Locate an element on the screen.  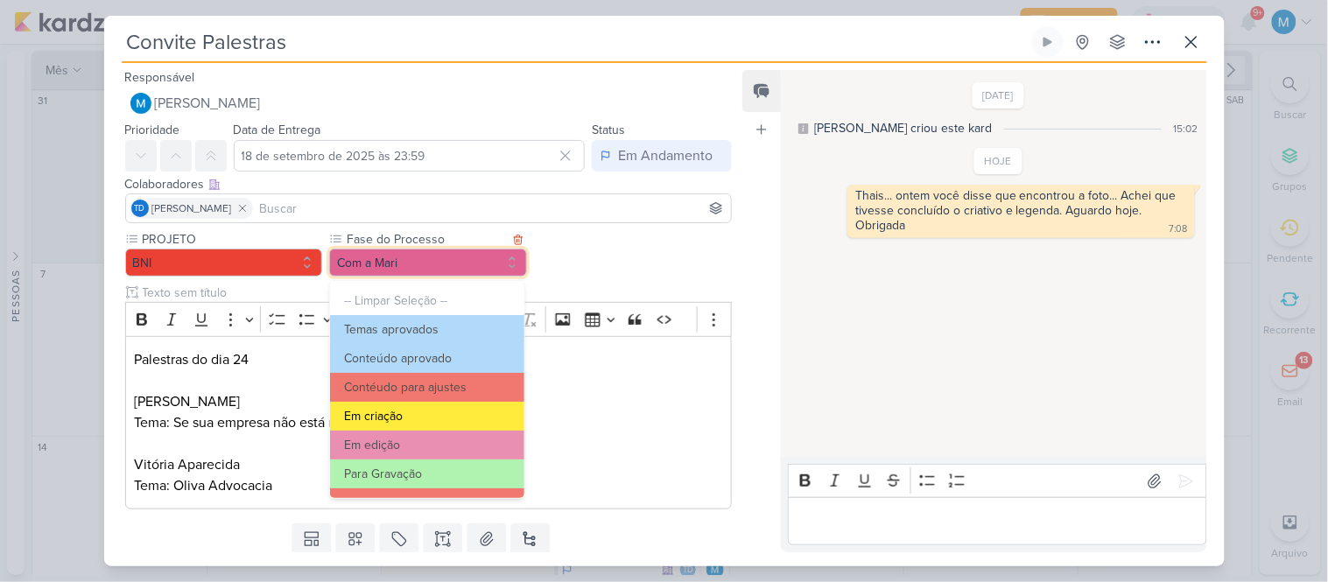
div: Ligar relógio is located at coordinates (1048, 42).